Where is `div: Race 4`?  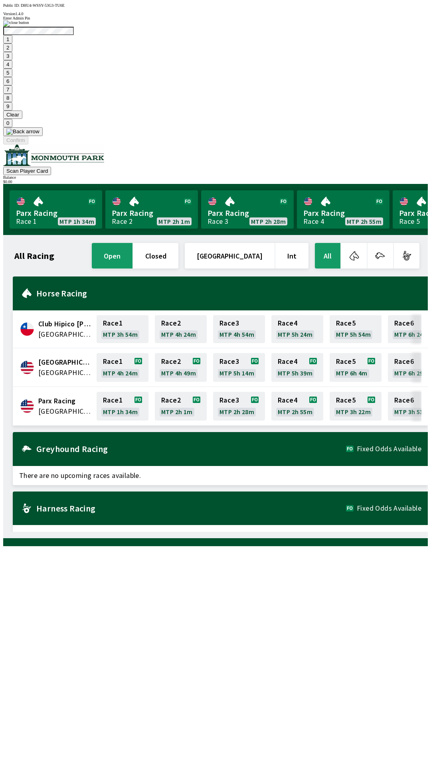 div: Race 4 is located at coordinates (313, 221).